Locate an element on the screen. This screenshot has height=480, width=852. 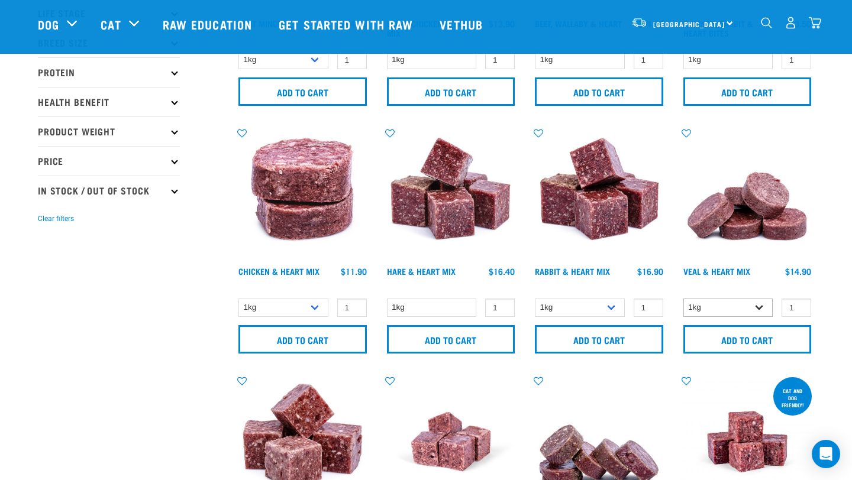
img: home-icon-1@2x.png is located at coordinates (766, 22).